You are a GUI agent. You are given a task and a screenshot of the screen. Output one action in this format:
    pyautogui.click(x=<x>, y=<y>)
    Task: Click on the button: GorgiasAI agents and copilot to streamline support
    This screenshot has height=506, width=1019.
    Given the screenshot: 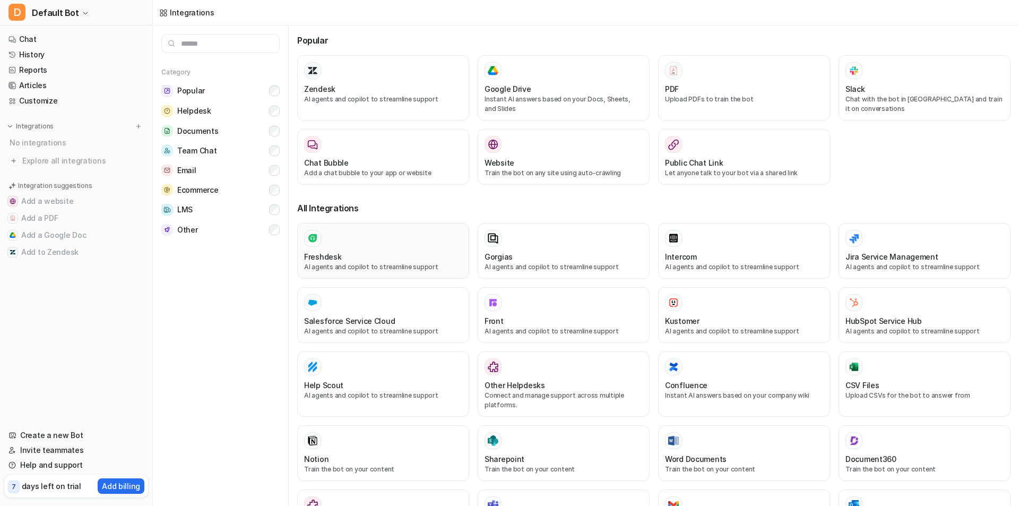 What is the action you would take?
    pyautogui.click(x=564, y=251)
    